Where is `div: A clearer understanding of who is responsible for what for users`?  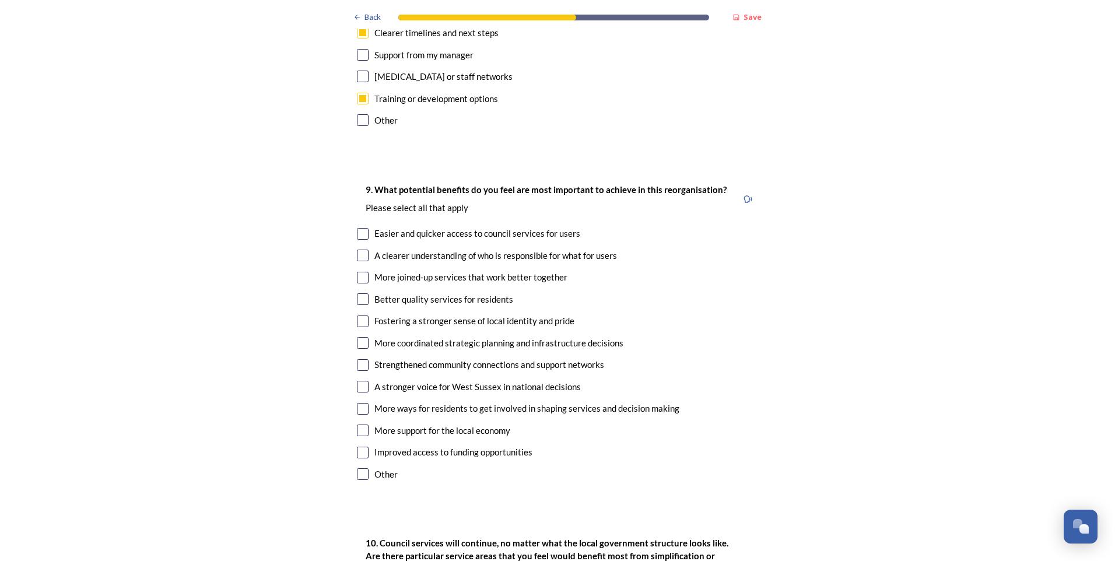 div: A clearer understanding of who is responsible for what for users is located at coordinates (495, 255).